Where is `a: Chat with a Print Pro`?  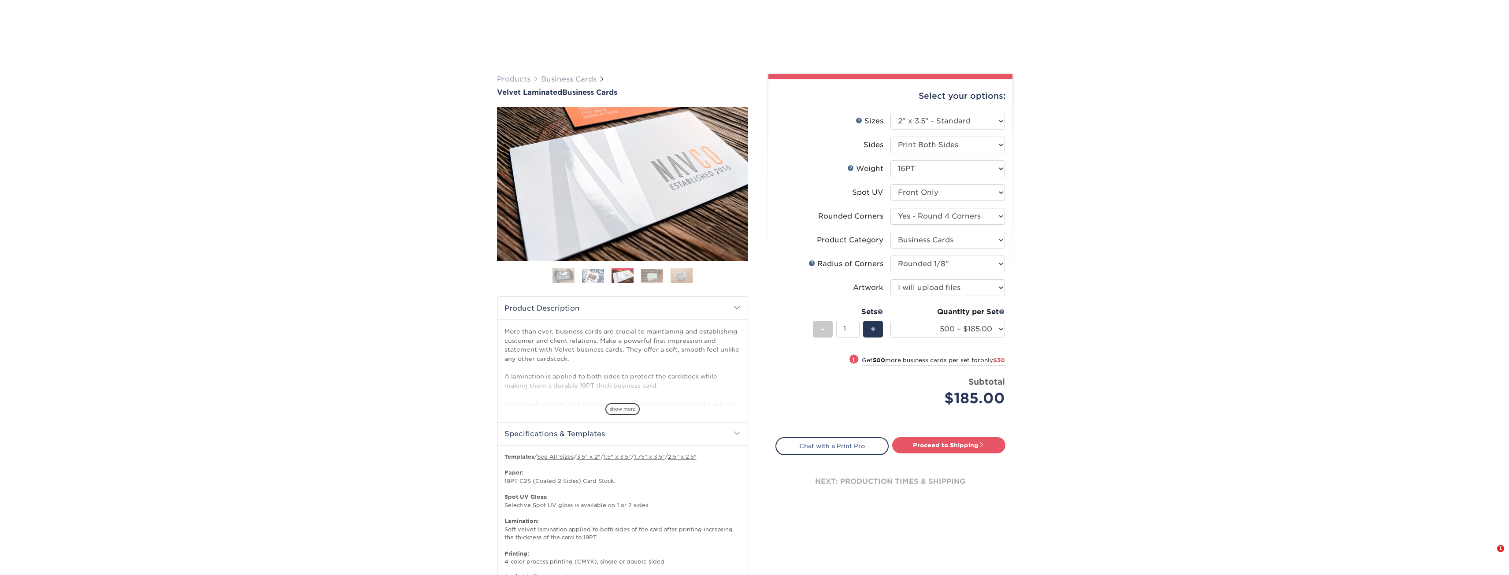 a: Chat with a Print Pro is located at coordinates (832, 446).